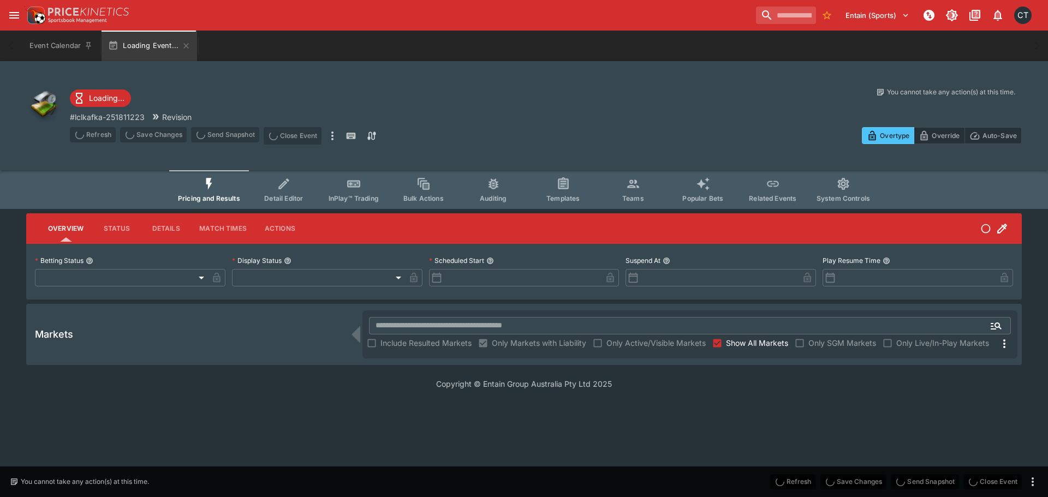  What do you see at coordinates (667, 261) in the screenshot?
I see `button: Suspend At` at bounding box center [667, 261].